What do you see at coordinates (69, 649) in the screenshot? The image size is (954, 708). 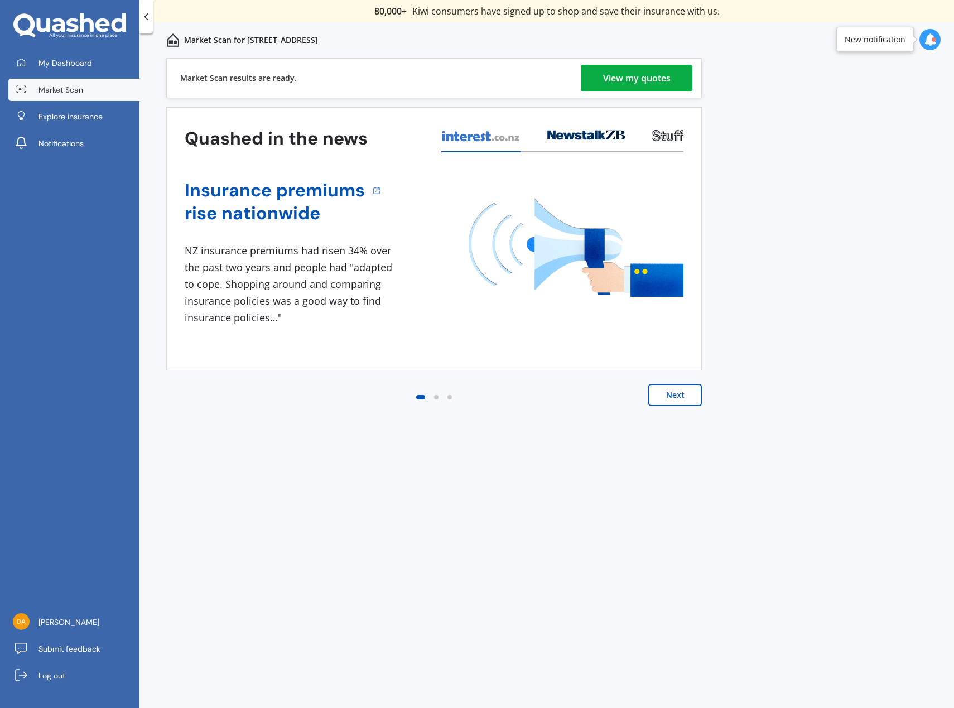 I see `span: Submit feedback` at bounding box center [69, 649].